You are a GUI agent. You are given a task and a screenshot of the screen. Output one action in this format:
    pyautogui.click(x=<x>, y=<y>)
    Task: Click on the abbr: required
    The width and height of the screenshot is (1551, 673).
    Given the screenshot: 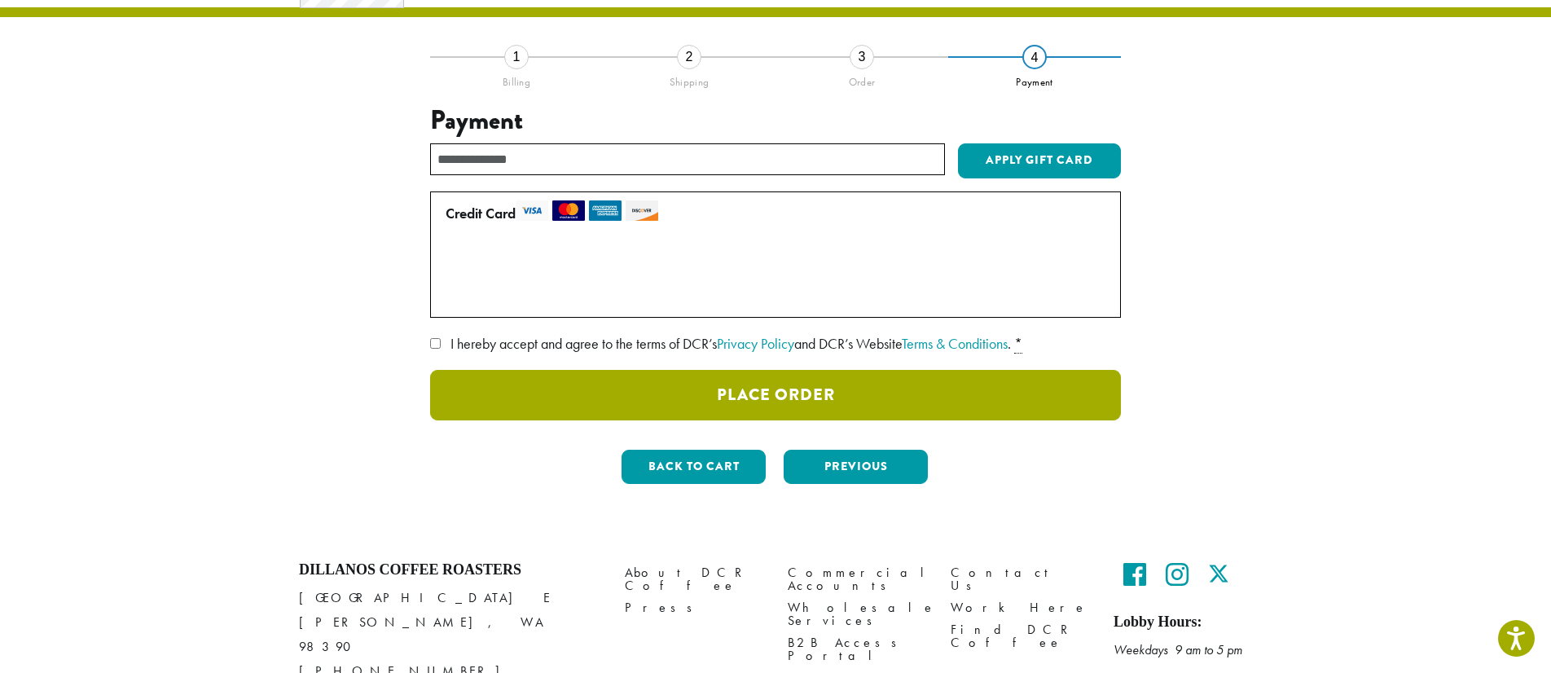 What is the action you would take?
    pyautogui.click(x=1018, y=344)
    